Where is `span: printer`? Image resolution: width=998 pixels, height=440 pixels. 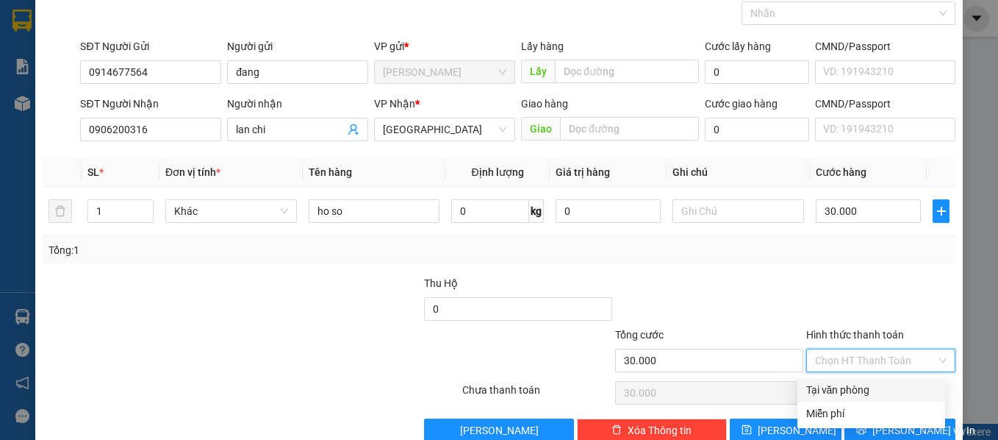
span: printer is located at coordinates (862, 430).